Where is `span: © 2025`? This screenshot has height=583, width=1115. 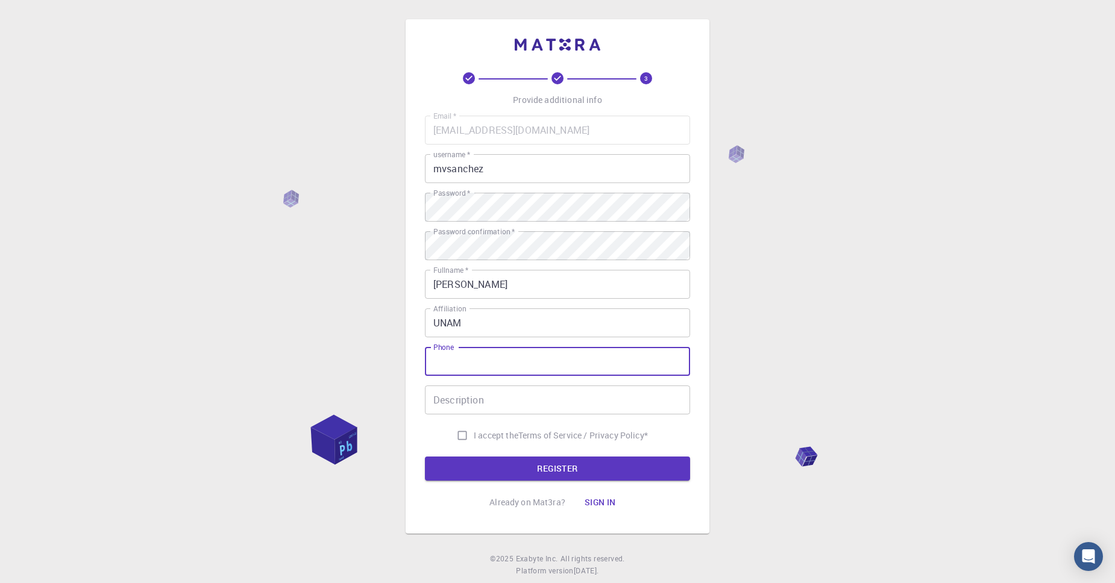
span: © 2025 is located at coordinates (503, 559).